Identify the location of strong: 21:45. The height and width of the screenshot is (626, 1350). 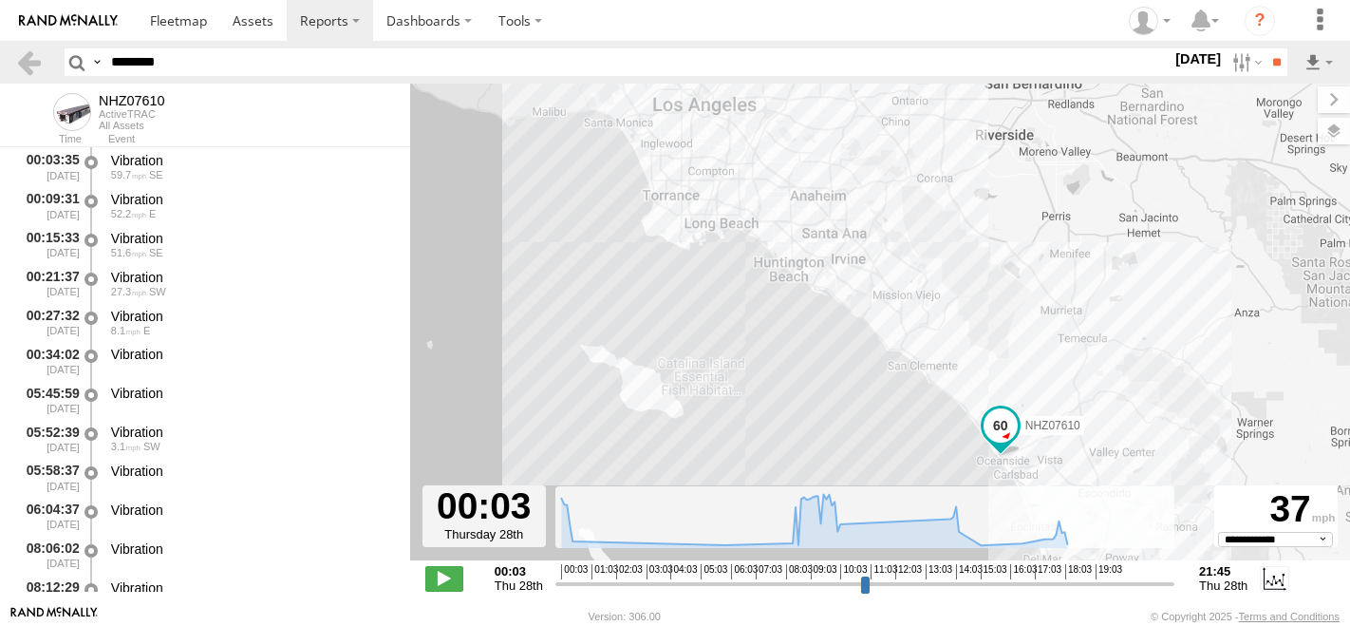
(1223, 571).